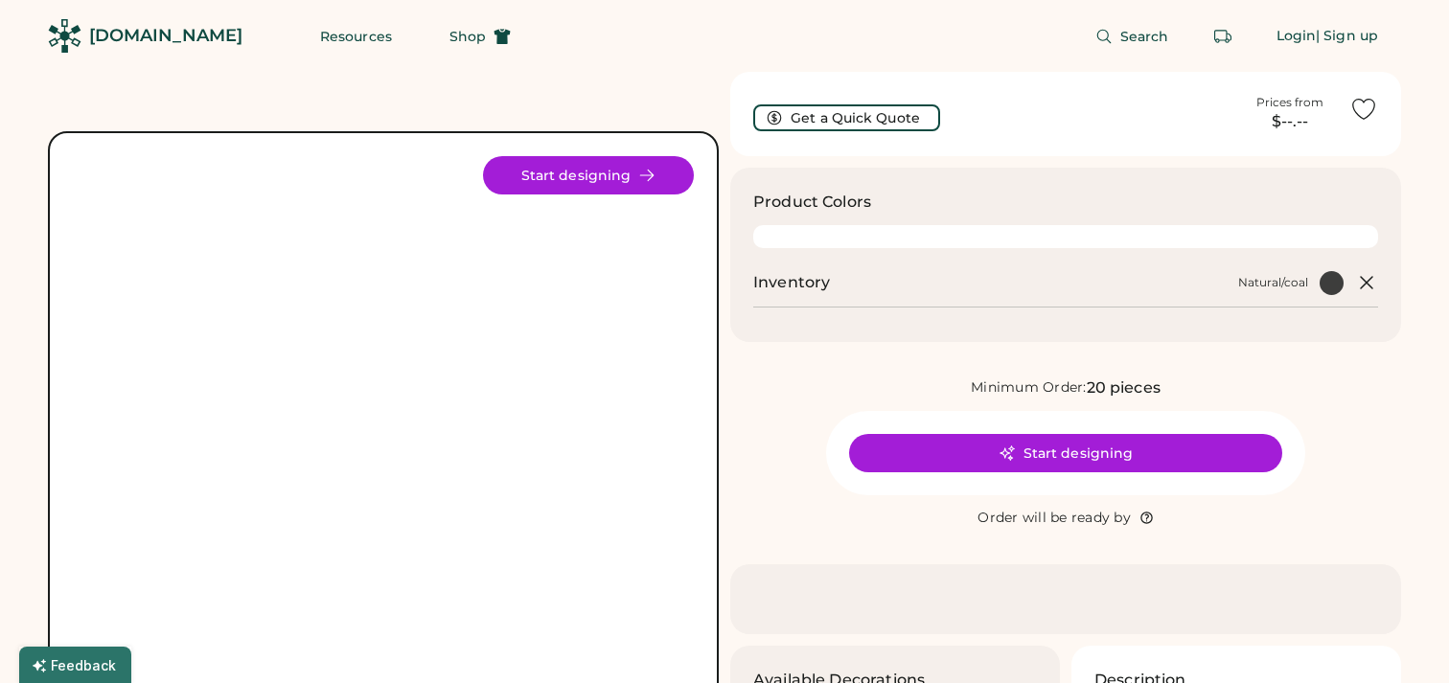 This screenshot has width=1449, height=683. Describe the element at coordinates (846, 118) in the screenshot. I see `button: Get a Quick Quote` at that location.